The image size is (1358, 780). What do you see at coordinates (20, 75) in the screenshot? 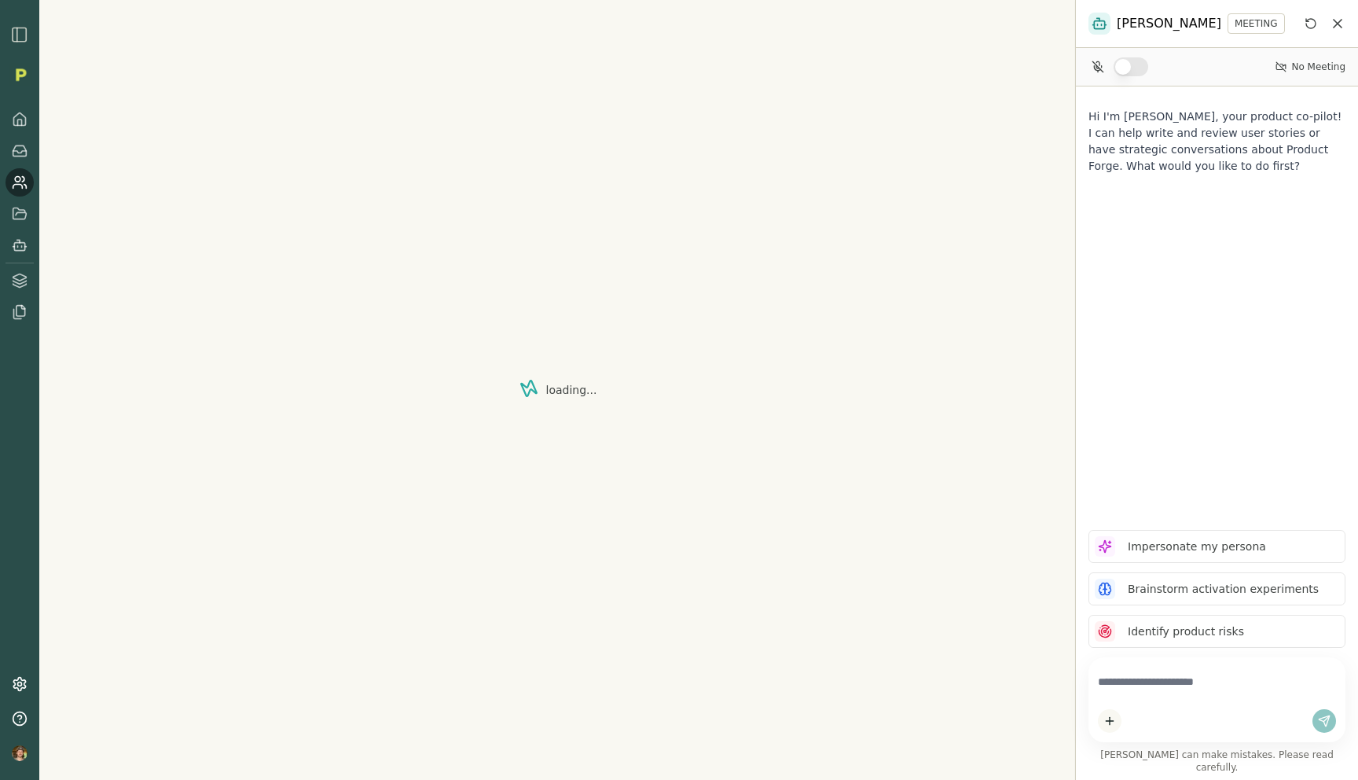
I see `img: Organization logo` at bounding box center [20, 75].